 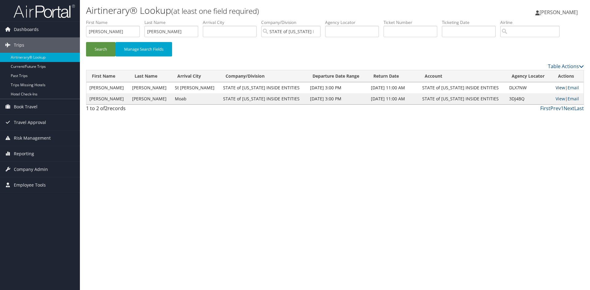 I want to click on div: 1 to 2 of records, so click(x=145, y=110).